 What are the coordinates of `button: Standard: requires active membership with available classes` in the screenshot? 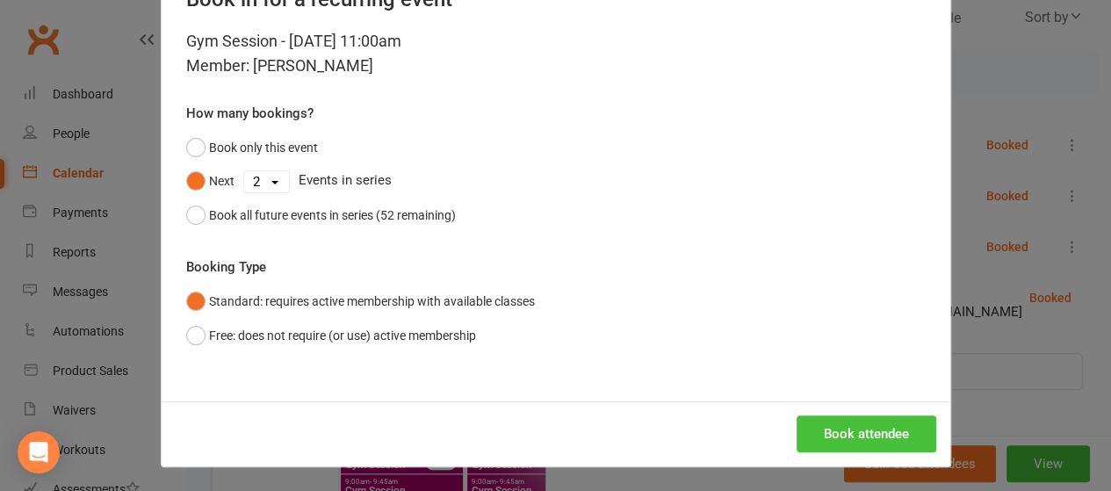 It's located at (360, 301).